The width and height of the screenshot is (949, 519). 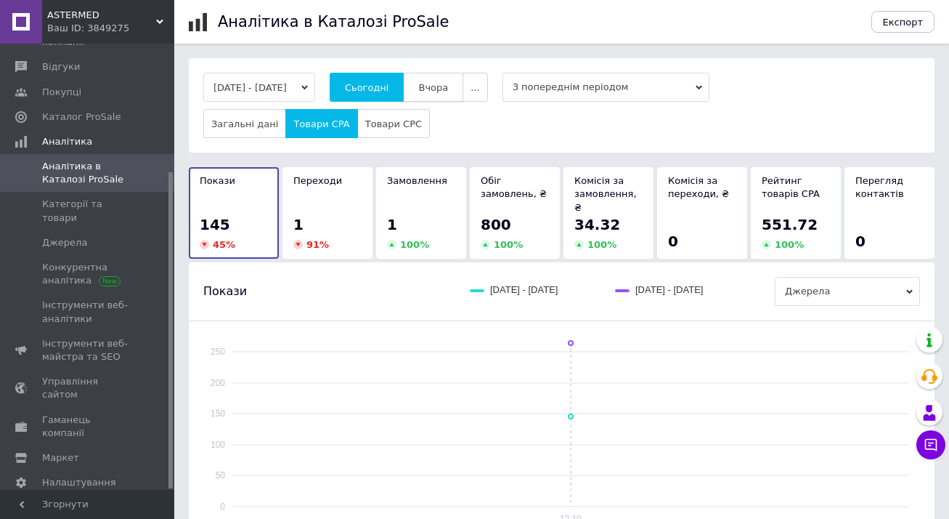 What do you see at coordinates (218, 444) in the screenshot?
I see `text: 100` at bounding box center [218, 444].